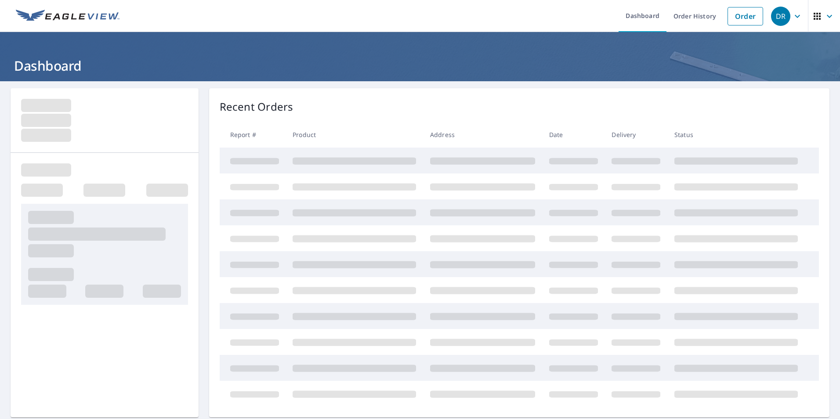 The width and height of the screenshot is (840, 419). What do you see at coordinates (745, 16) in the screenshot?
I see `a: Order` at bounding box center [745, 16].